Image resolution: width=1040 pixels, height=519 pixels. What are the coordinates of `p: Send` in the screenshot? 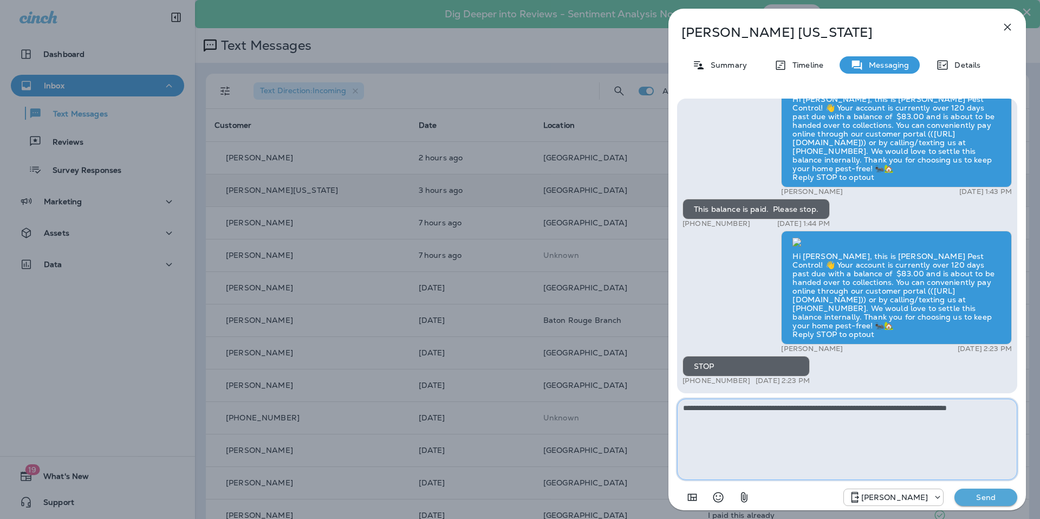 It's located at (986, 497).